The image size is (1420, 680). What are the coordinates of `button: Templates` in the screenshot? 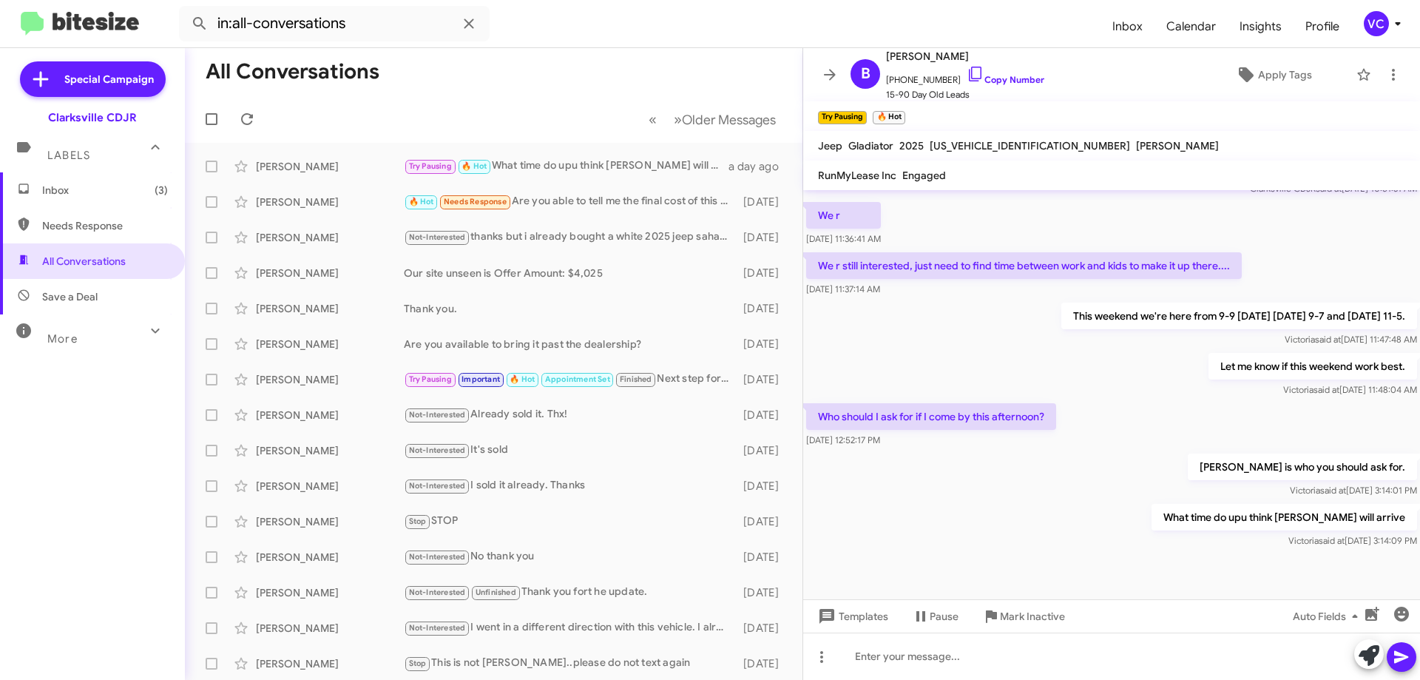 It's located at (851, 616).